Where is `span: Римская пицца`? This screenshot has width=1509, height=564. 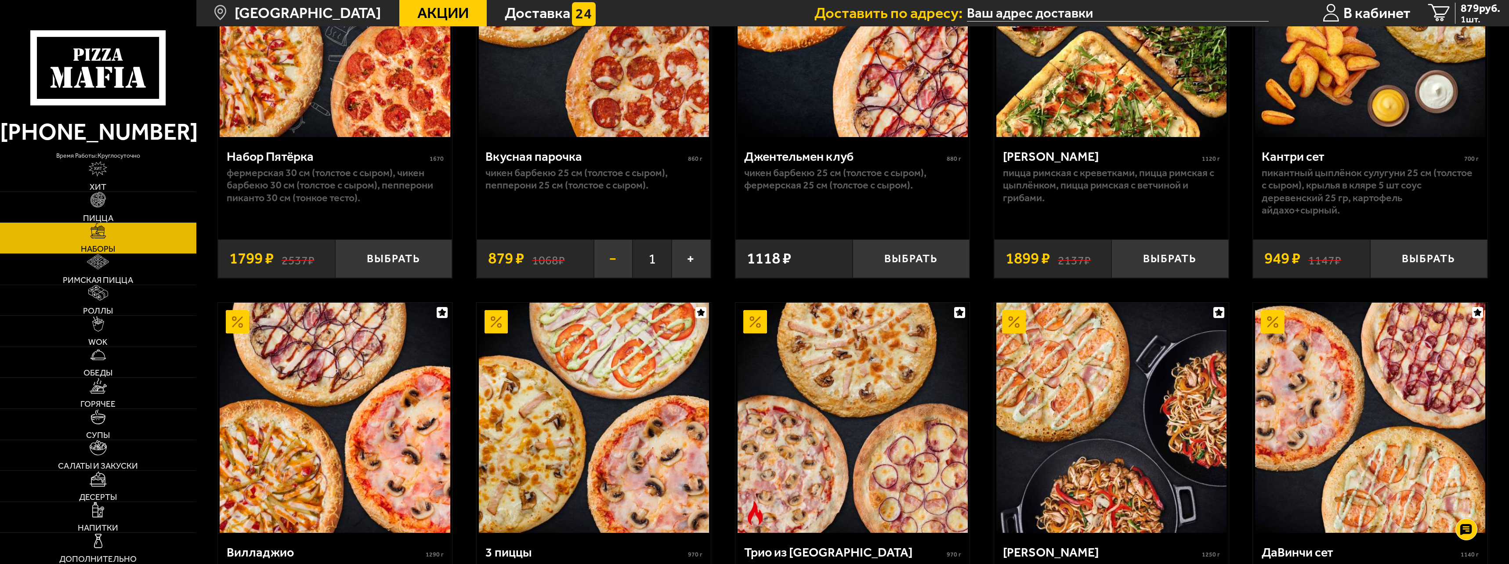 span: Римская пицца is located at coordinates (98, 280).